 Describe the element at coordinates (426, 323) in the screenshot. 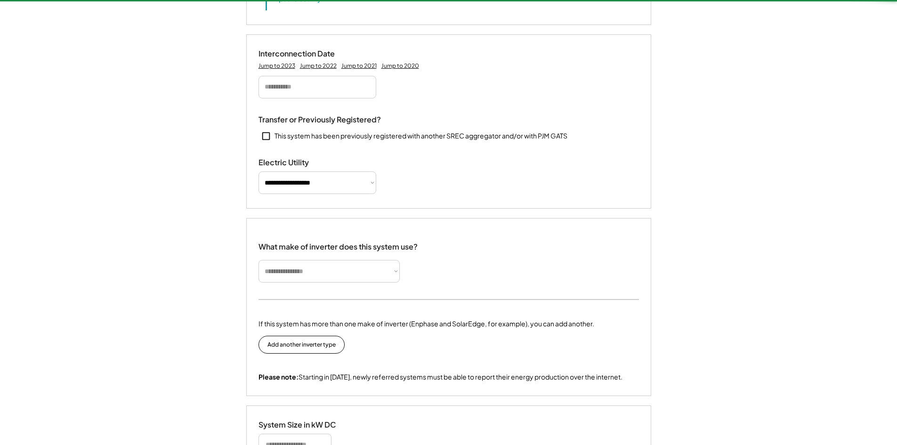

I see `div: If this system has more than one make of inverter (Enphase and SolarEdge, for example), you can a...` at that location.